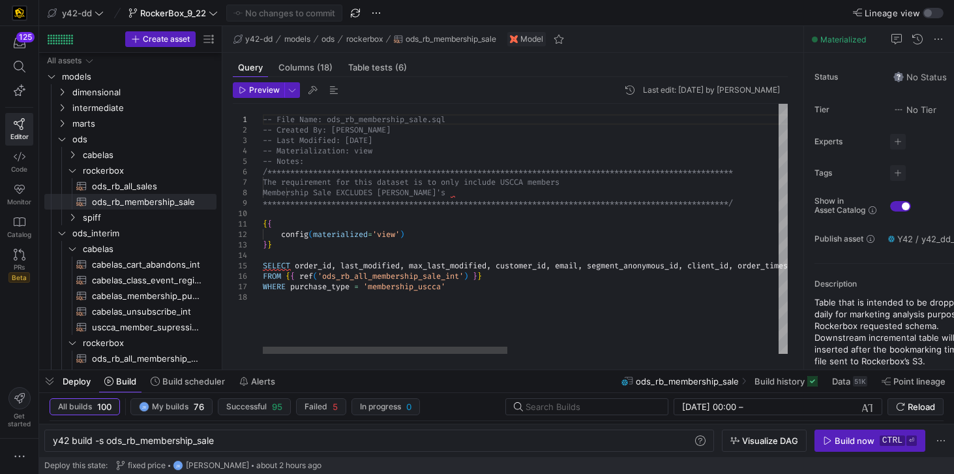 The width and height of the screenshot is (954, 474). What do you see at coordinates (240, 192) in the screenshot?
I see `div: 8` at bounding box center [240, 192].